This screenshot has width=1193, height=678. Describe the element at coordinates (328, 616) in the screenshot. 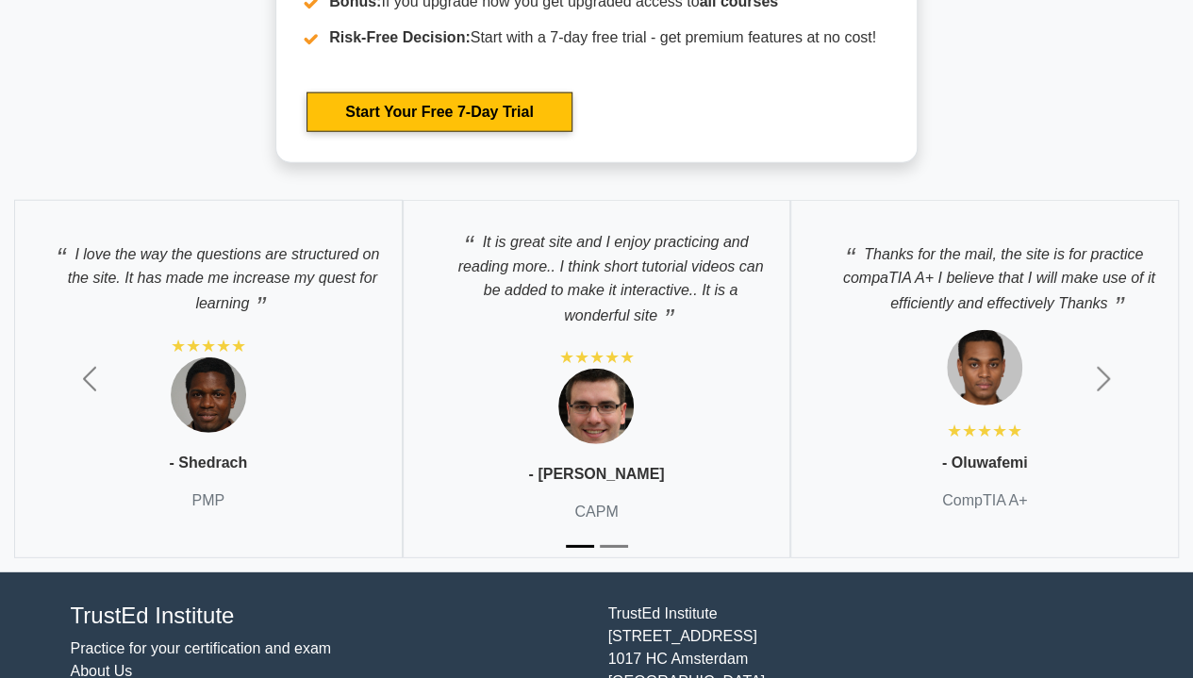

I see `h4: TrustEd Institute` at that location.